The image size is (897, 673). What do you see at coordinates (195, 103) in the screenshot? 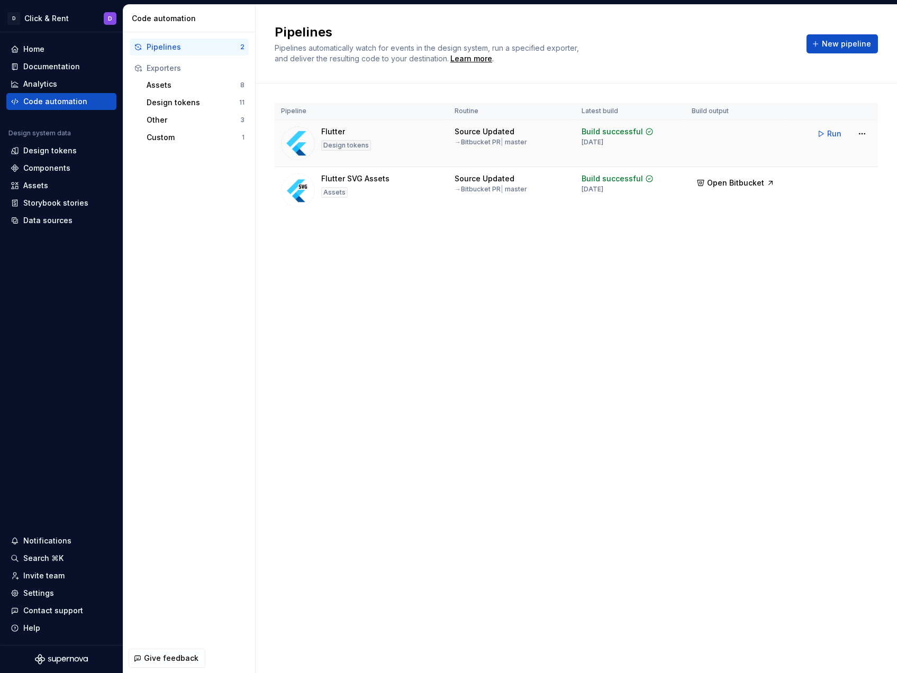
I see `button: Design tokens11` at bounding box center [195, 103].